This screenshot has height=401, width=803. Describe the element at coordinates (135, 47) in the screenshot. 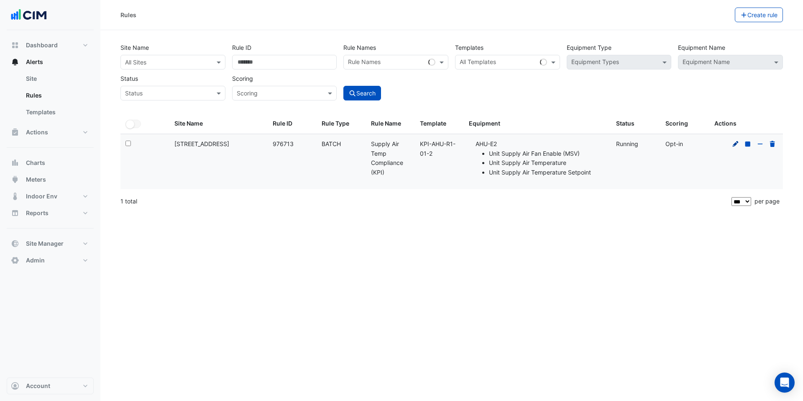

I see `label: Site Name` at that location.